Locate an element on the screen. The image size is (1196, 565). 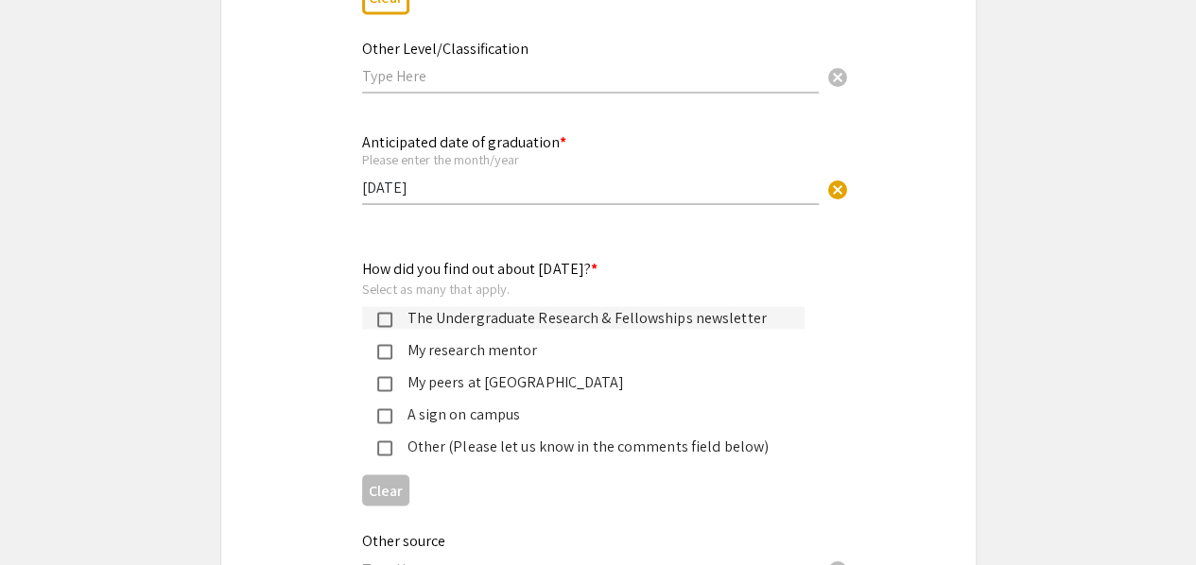
div: Select as many that apply. is located at coordinates (583, 288).